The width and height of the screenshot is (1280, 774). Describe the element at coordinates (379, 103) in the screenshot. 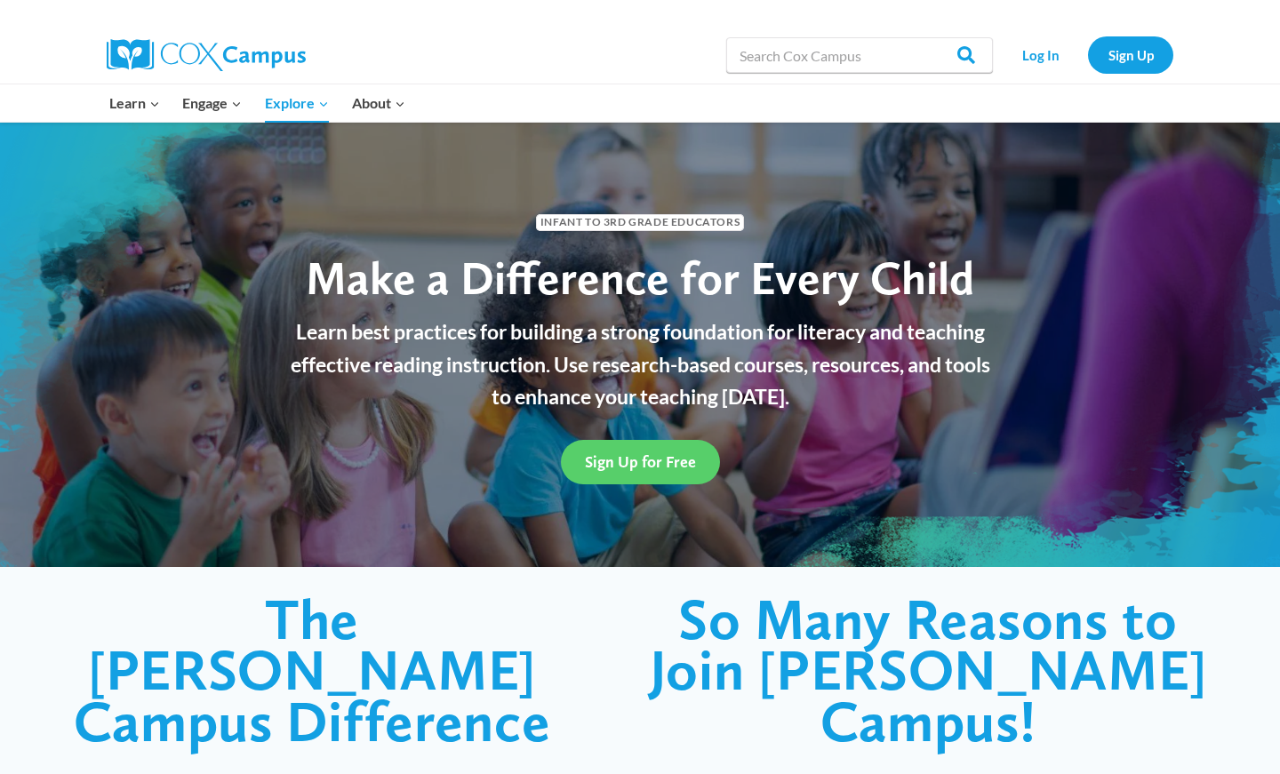

I see `span: About` at that location.